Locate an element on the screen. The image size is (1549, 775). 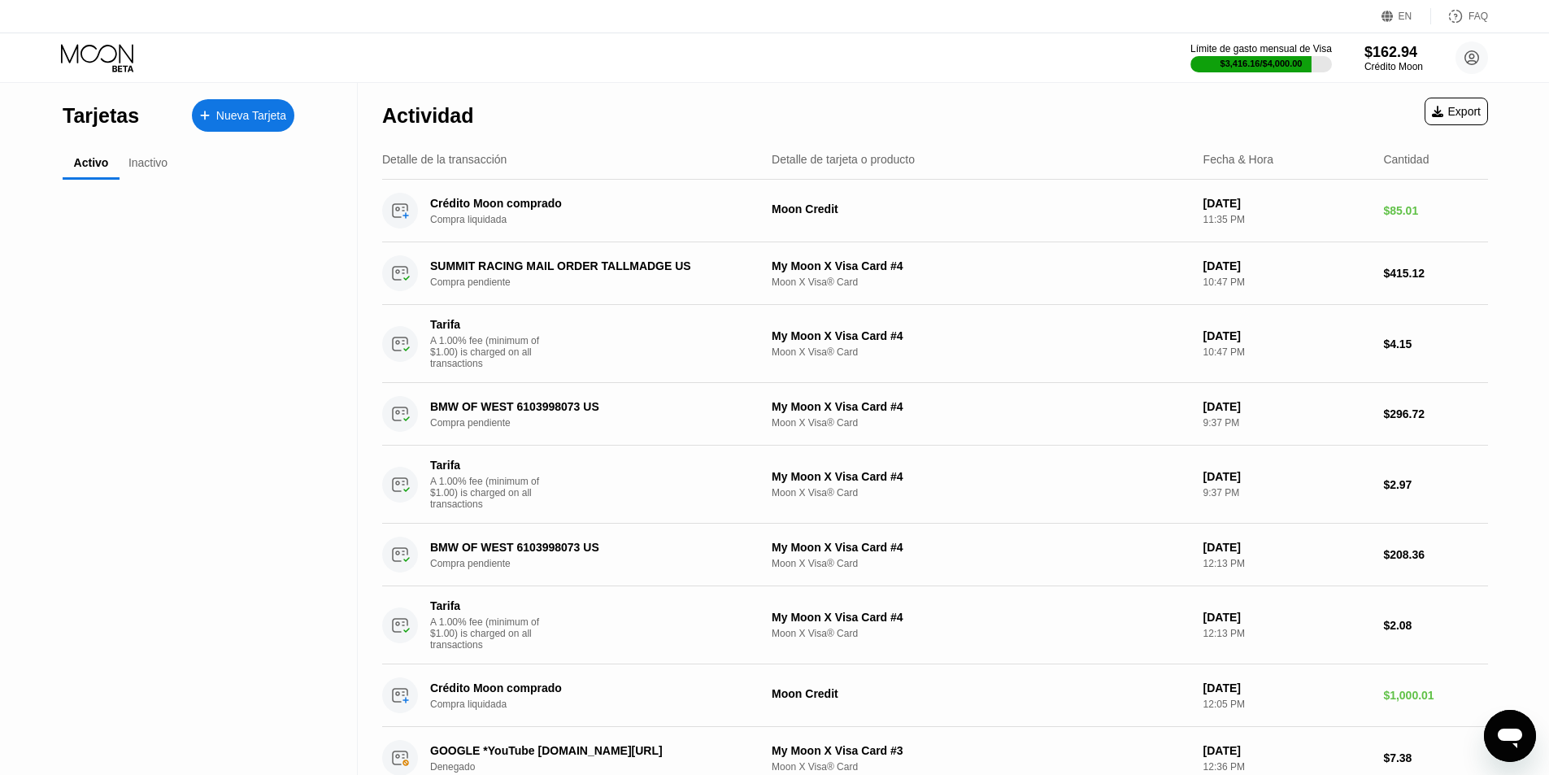
div: Actividad is located at coordinates (428, 115).